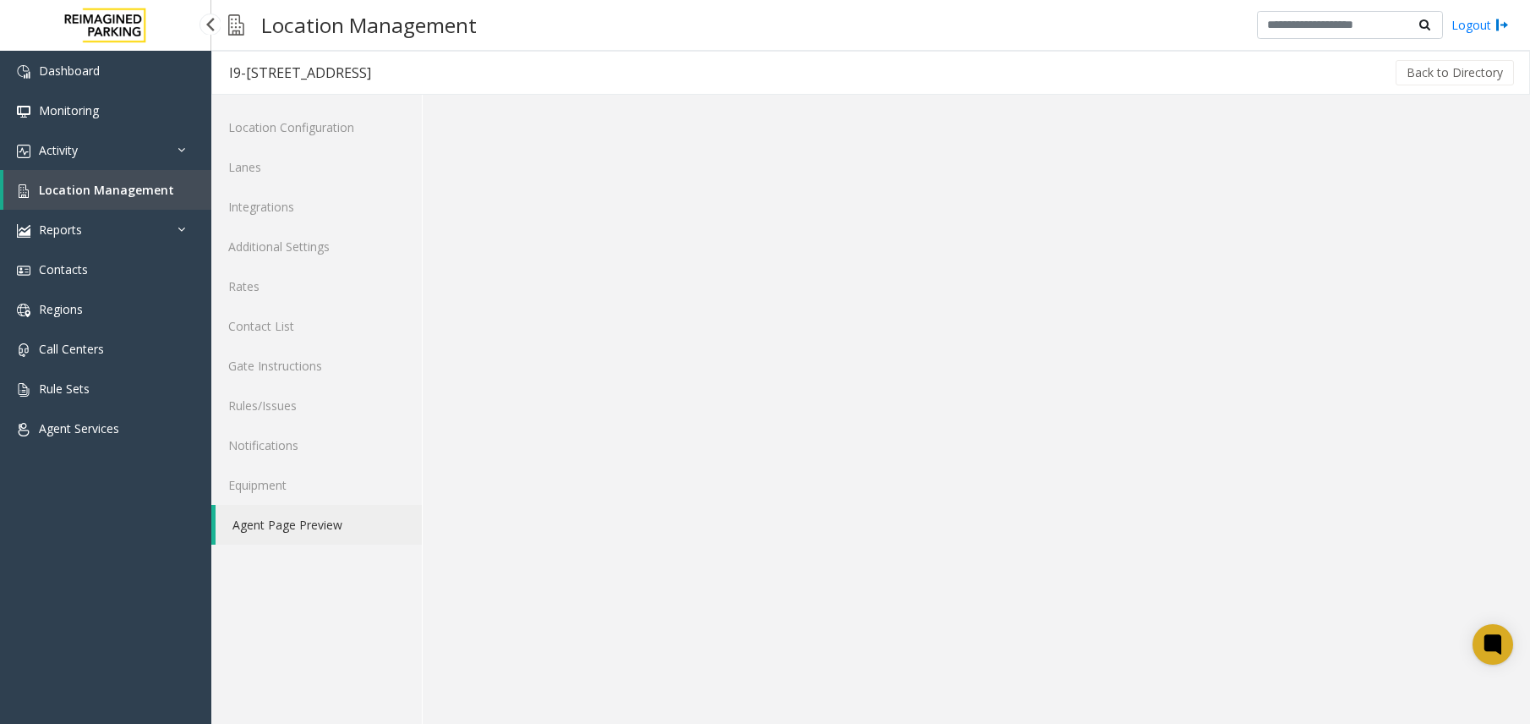  What do you see at coordinates (369, 25) in the screenshot?
I see `h3: Location Management` at bounding box center [369, 25].